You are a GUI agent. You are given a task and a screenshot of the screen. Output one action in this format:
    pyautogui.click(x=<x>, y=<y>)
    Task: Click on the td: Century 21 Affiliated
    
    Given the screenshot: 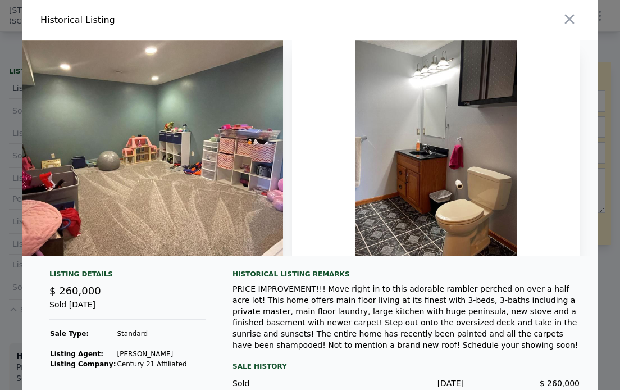 What is the action you would take?
    pyautogui.click(x=152, y=364)
    